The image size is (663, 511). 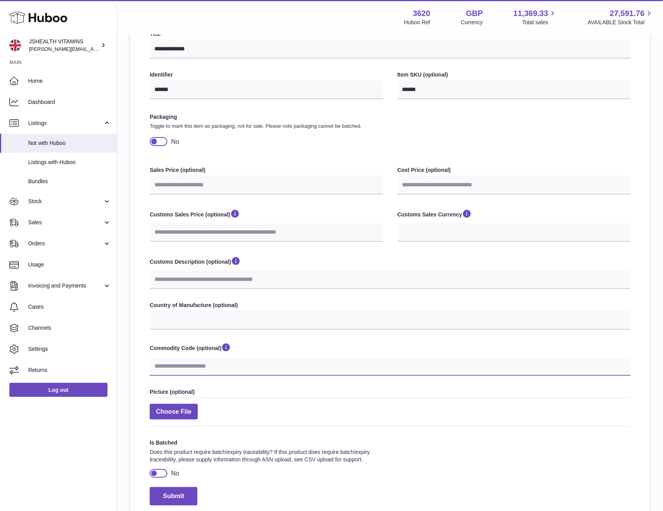 What do you see at coordinates (390, 126) in the screenshot?
I see `p: Toggle to mark this item as packaging, not for sale. Please note packaging cannot be batched.` at bounding box center [390, 126].